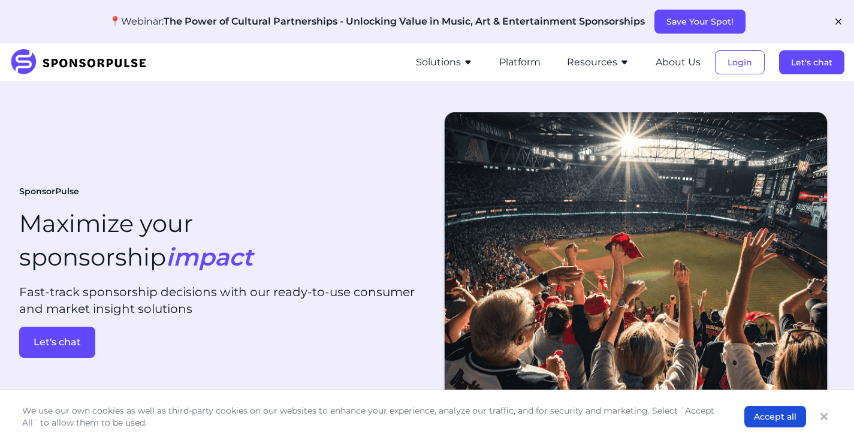 This screenshot has height=443, width=854. Describe the element at coordinates (371, 416) in the screenshot. I see `p: We use our own cookies as well as third-party cookies on our websites to enhance your experience,...` at that location.